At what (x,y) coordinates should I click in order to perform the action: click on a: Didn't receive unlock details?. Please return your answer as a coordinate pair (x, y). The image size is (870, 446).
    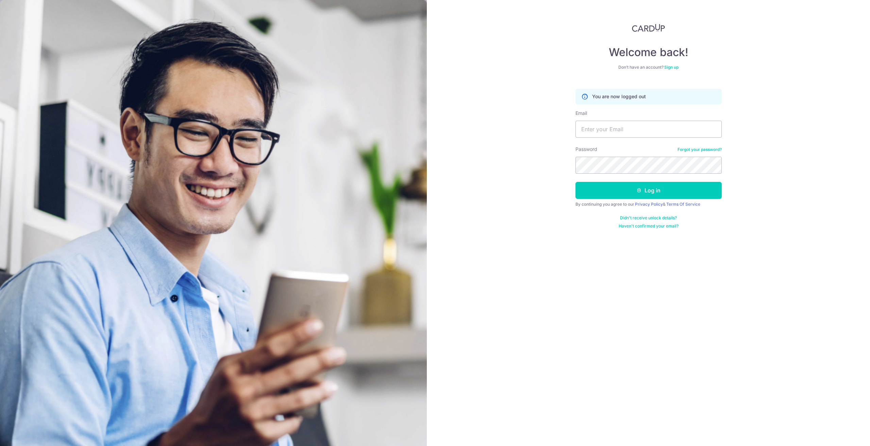
    Looking at the image, I should click on (648, 218).